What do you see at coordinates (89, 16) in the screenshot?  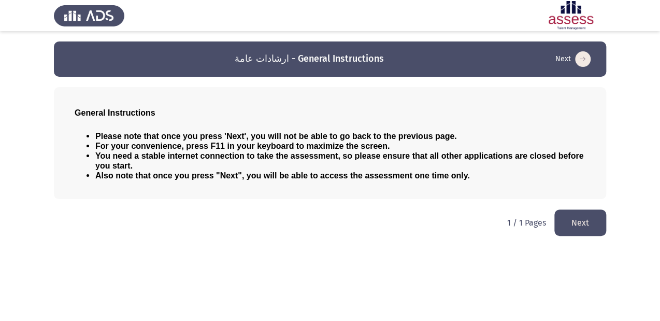 I see `img: Assess Talent Management logo` at bounding box center [89, 16].